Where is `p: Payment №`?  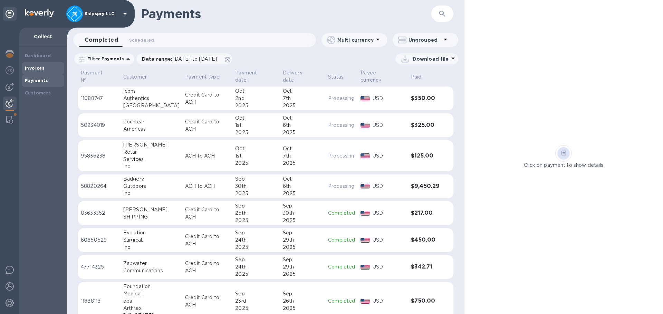 p: Payment № is located at coordinates (95, 77).